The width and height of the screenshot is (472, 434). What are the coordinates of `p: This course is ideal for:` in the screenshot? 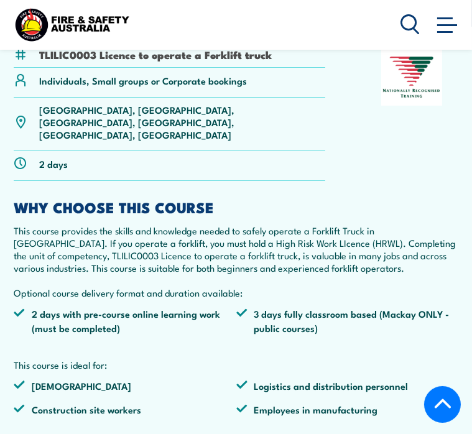 It's located at (236, 365).